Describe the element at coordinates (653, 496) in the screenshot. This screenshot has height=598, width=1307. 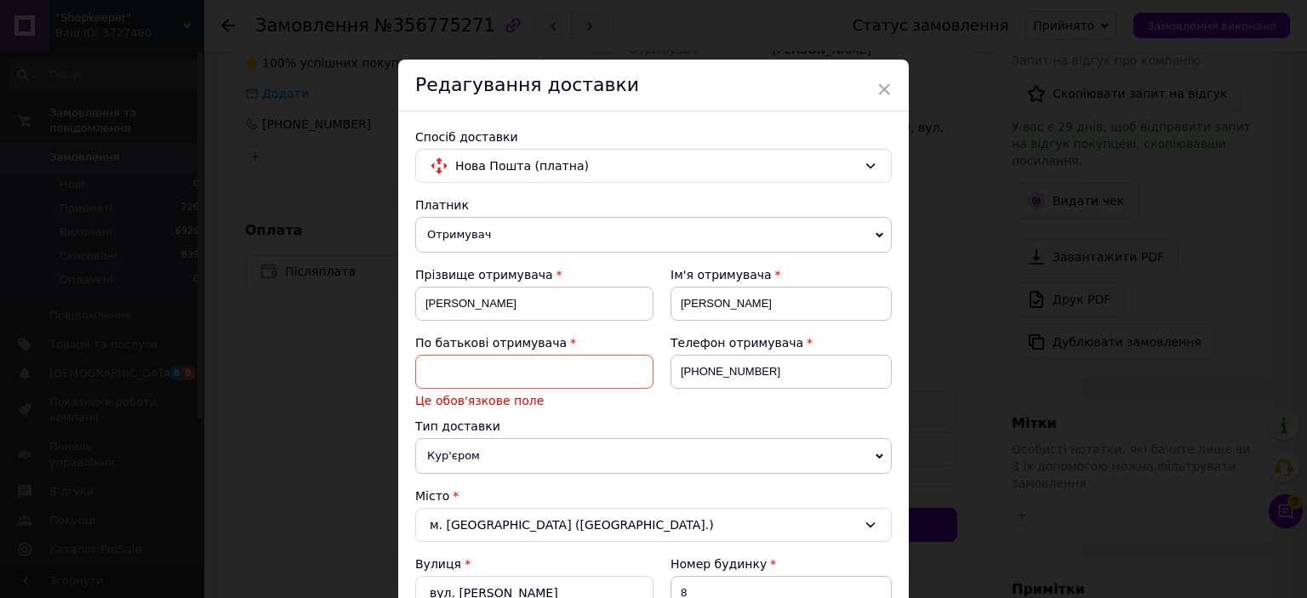
I see `div: Місто` at that location.